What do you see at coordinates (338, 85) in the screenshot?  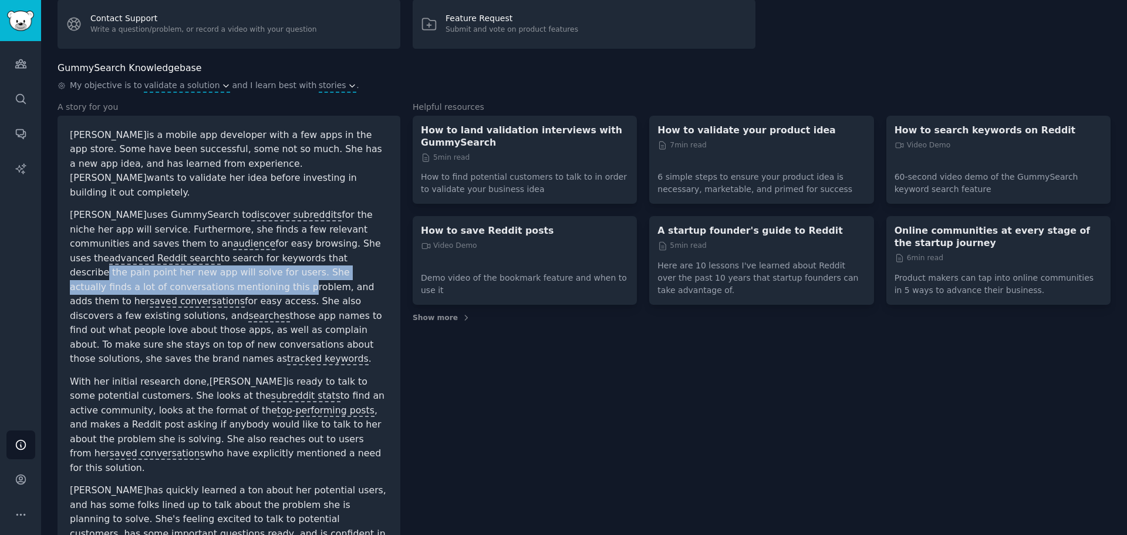 I see `button: stories` at bounding box center [338, 85].